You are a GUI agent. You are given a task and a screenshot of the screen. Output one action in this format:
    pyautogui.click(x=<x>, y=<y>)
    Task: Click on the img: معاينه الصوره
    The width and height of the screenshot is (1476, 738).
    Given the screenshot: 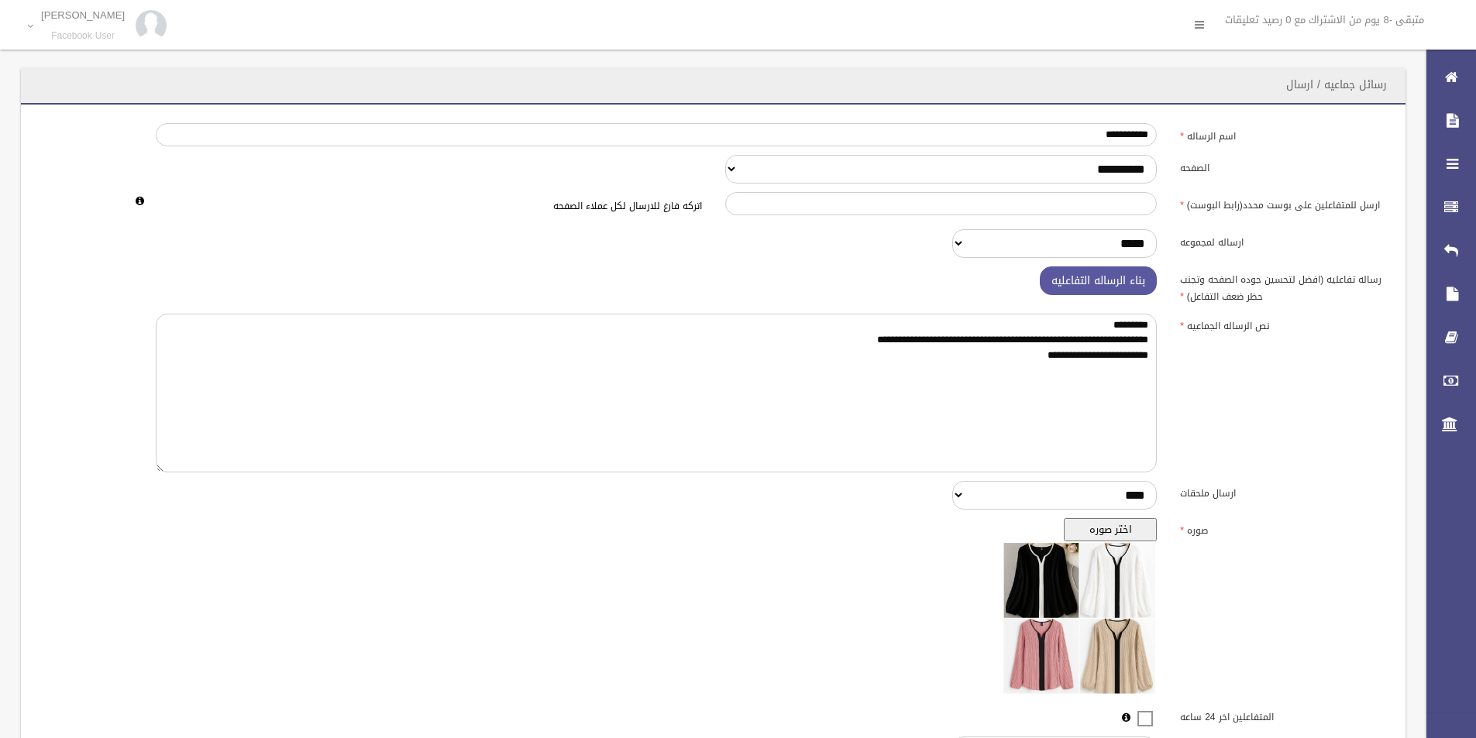 What is the action you would take?
    pyautogui.click(x=1079, y=619)
    